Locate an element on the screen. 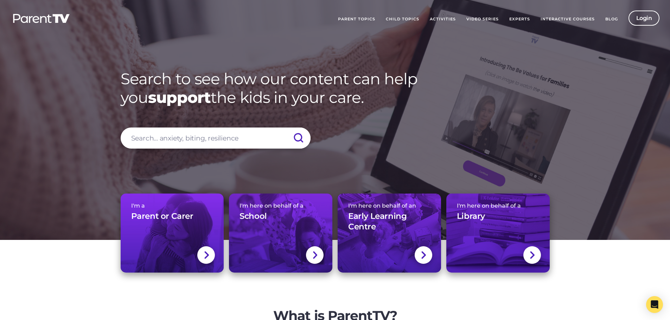 Image resolution: width=670 pixels, height=320 pixels. h3: Library is located at coordinates (471, 217).